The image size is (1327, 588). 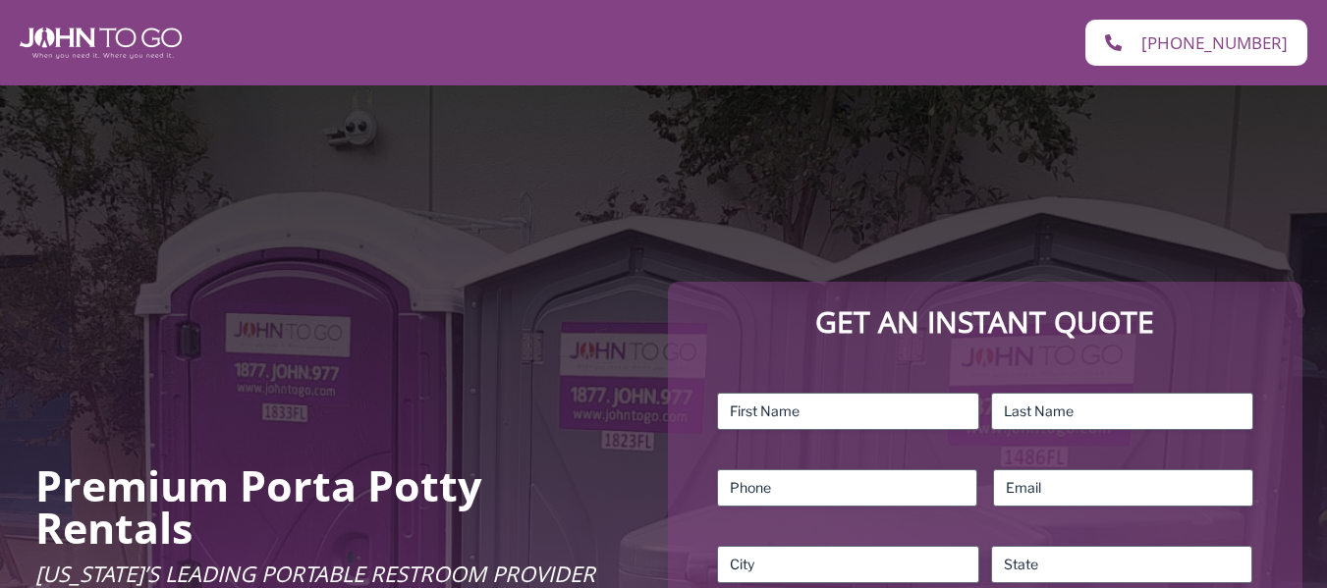 What do you see at coordinates (1122, 411) in the screenshot?
I see `input: Last Name` at bounding box center [1122, 411].